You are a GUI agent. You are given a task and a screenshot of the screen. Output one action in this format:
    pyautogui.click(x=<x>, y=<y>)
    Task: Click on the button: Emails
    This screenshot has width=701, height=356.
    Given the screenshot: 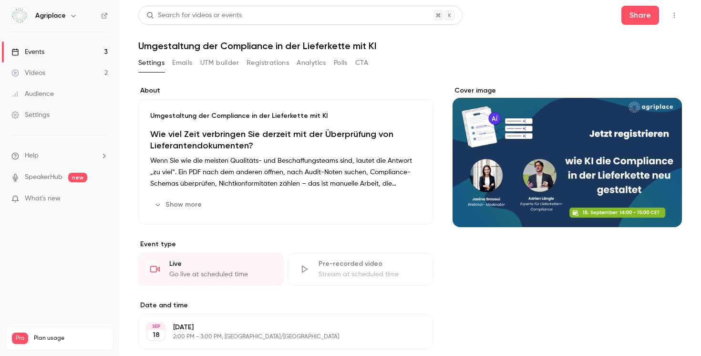 What is the action you would take?
    pyautogui.click(x=182, y=63)
    